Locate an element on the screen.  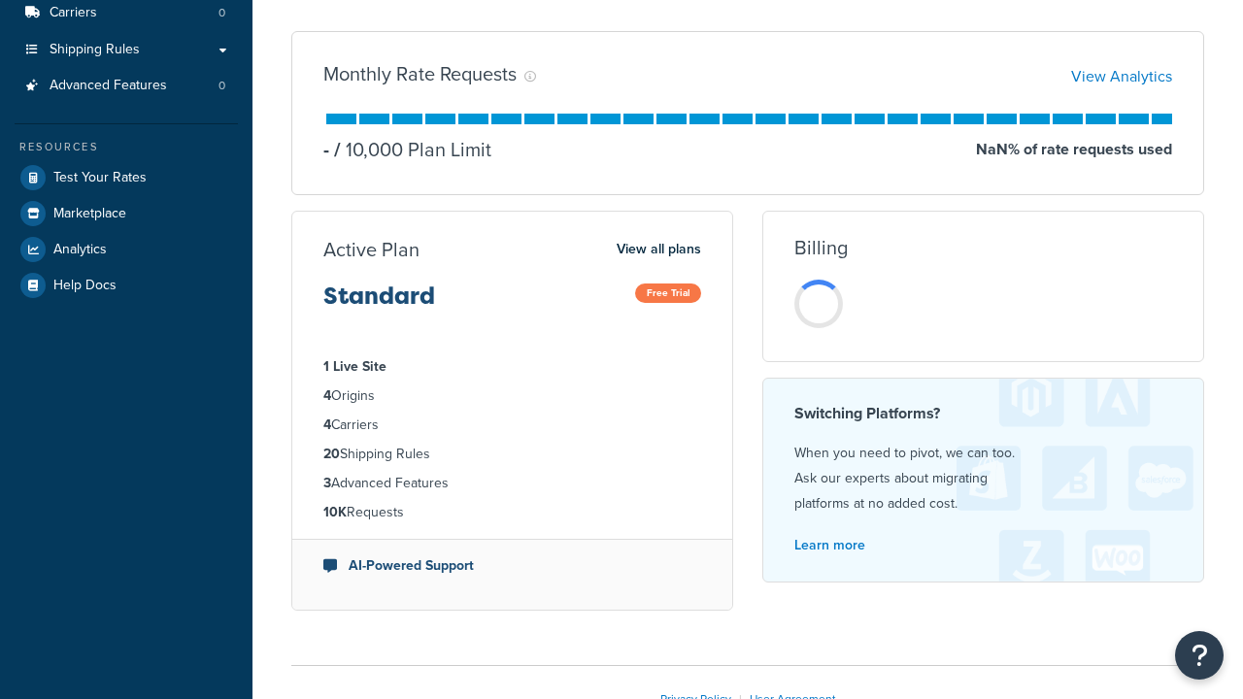
span: Carriers is located at coordinates (73, 13).